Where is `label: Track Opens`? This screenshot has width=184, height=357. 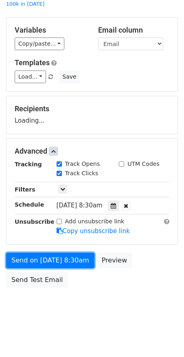
label: Track Opens is located at coordinates (83, 164).